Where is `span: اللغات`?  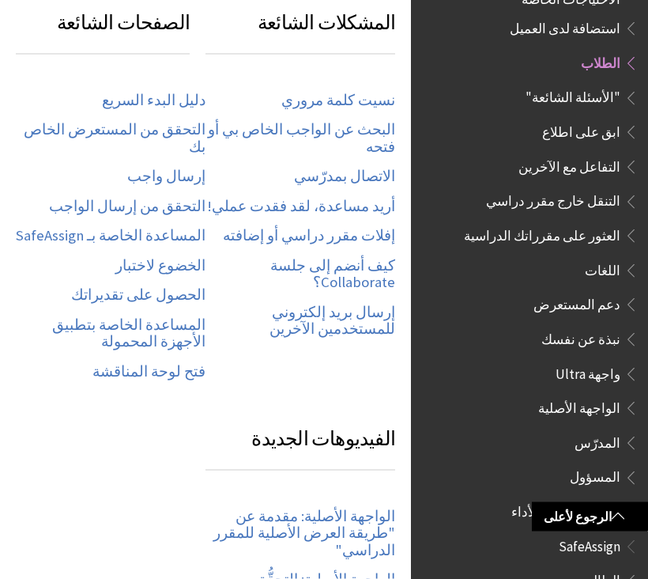
span: اللغات is located at coordinates (602, 268).